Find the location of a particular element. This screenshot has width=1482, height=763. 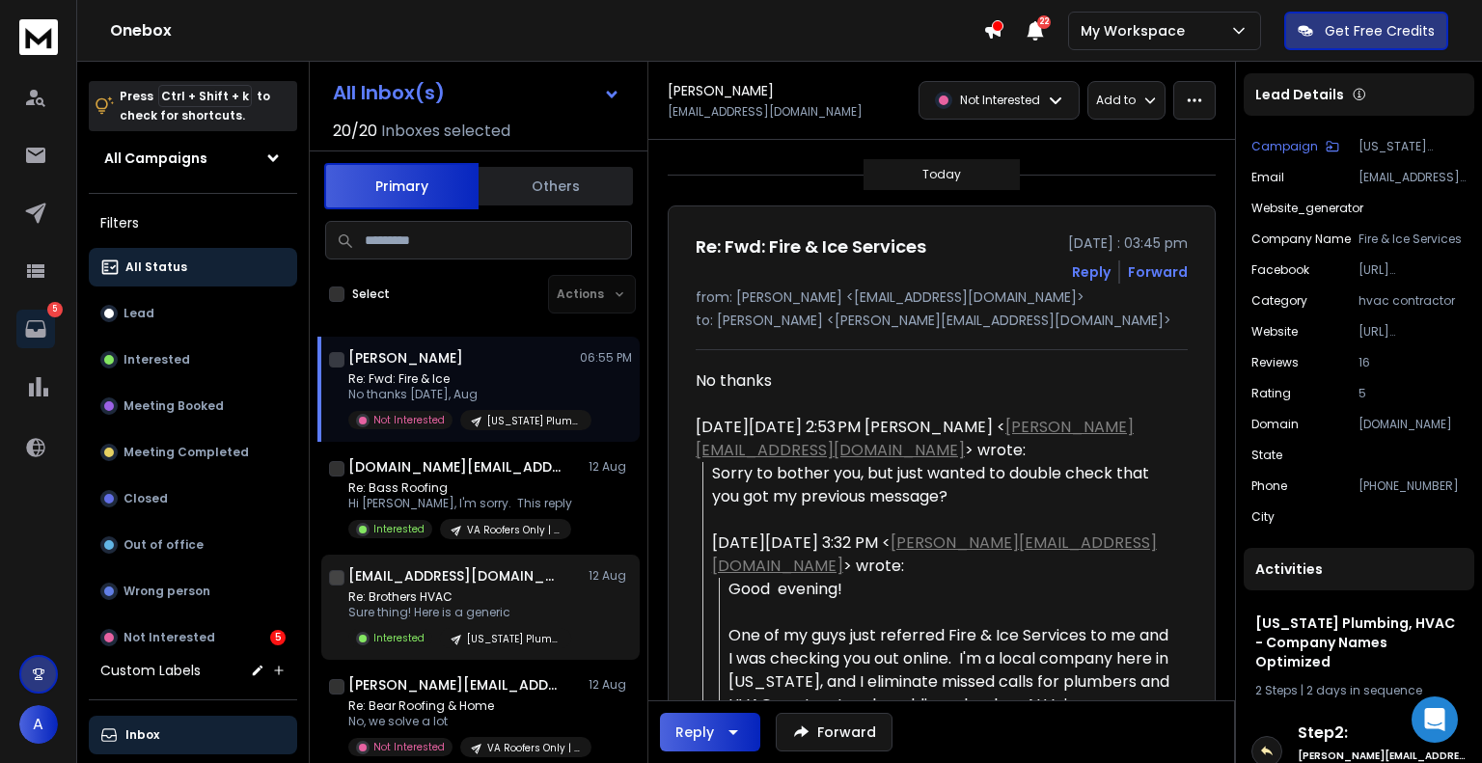

div: No thanks is located at coordinates (934, 381).